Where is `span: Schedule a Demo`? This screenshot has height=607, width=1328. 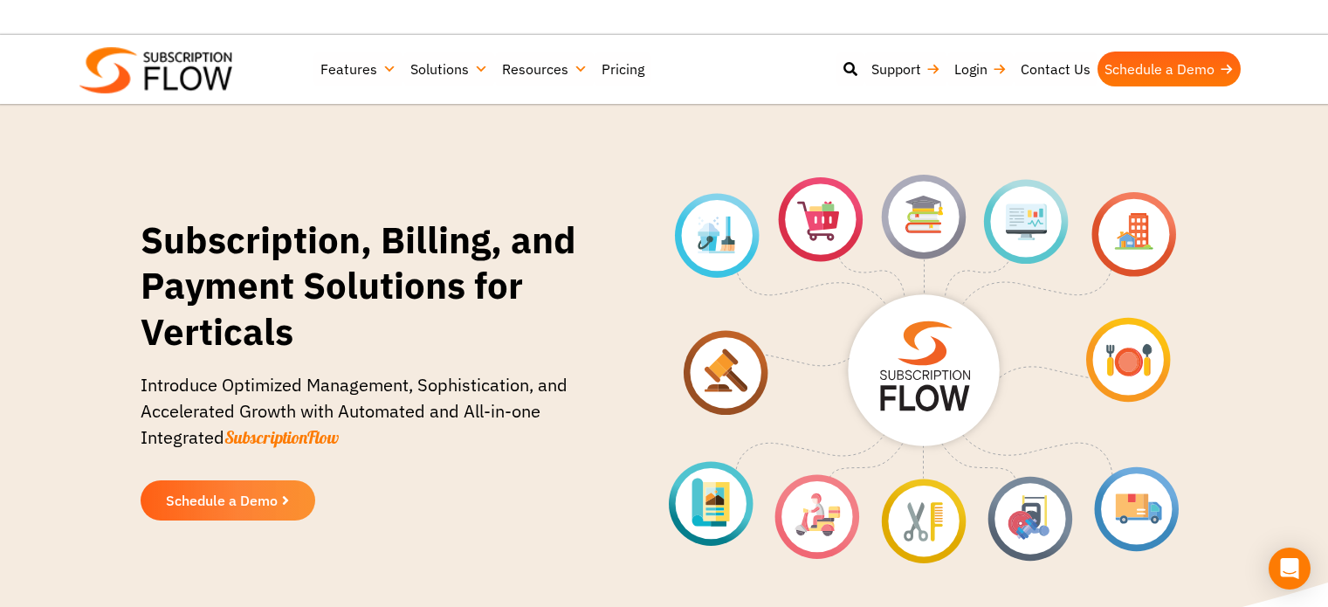
span: Schedule a Demo is located at coordinates (222, 500).